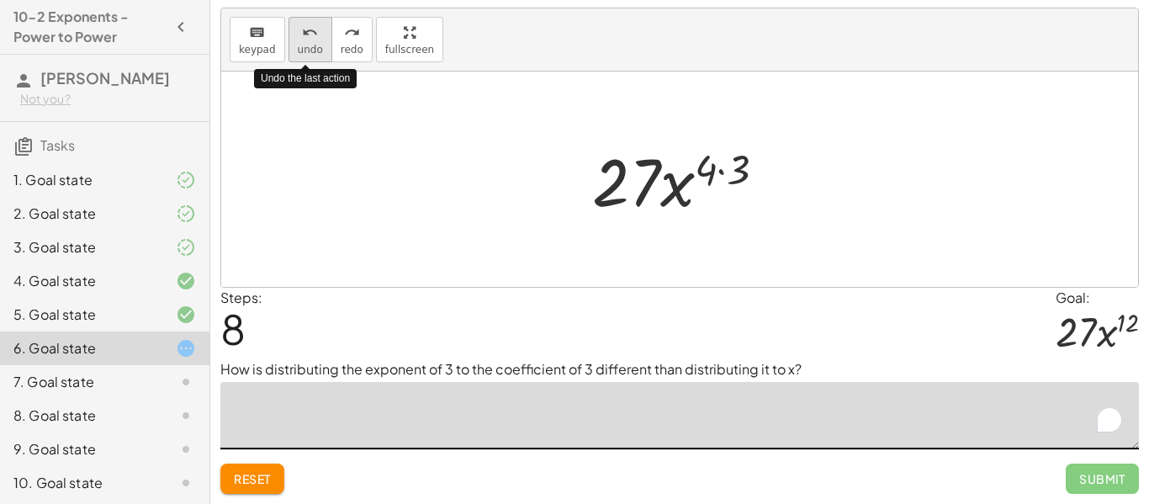 The height and width of the screenshot is (504, 1149). Describe the element at coordinates (81, 449) in the screenshot. I see `div: 9. Goal state` at that location.